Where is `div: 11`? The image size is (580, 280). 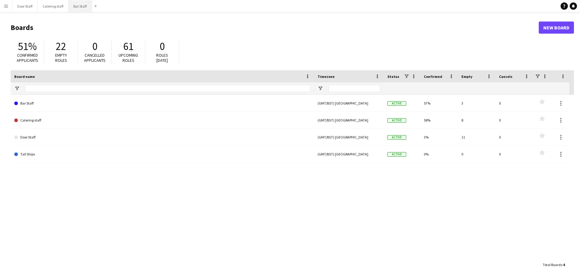 div: 11 is located at coordinates (476, 137).